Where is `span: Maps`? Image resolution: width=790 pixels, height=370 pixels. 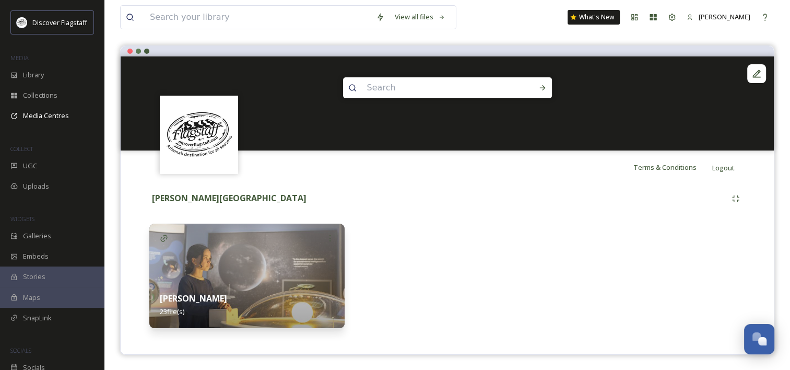
span: Maps is located at coordinates (31, 297).